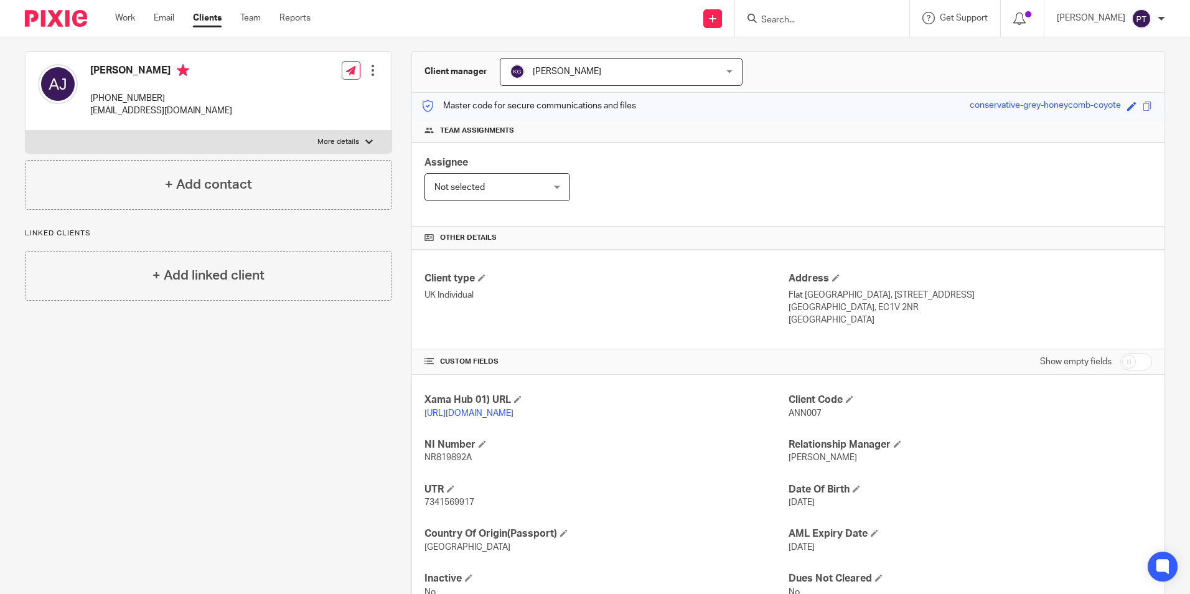 The height and width of the screenshot is (594, 1190). Describe the element at coordinates (449, 502) in the screenshot. I see `span: 7341569917` at that location.